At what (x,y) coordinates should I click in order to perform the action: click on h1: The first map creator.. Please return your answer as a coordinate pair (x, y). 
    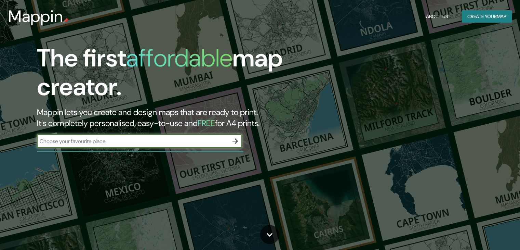
    Looking at the image, I should click on (167, 75).